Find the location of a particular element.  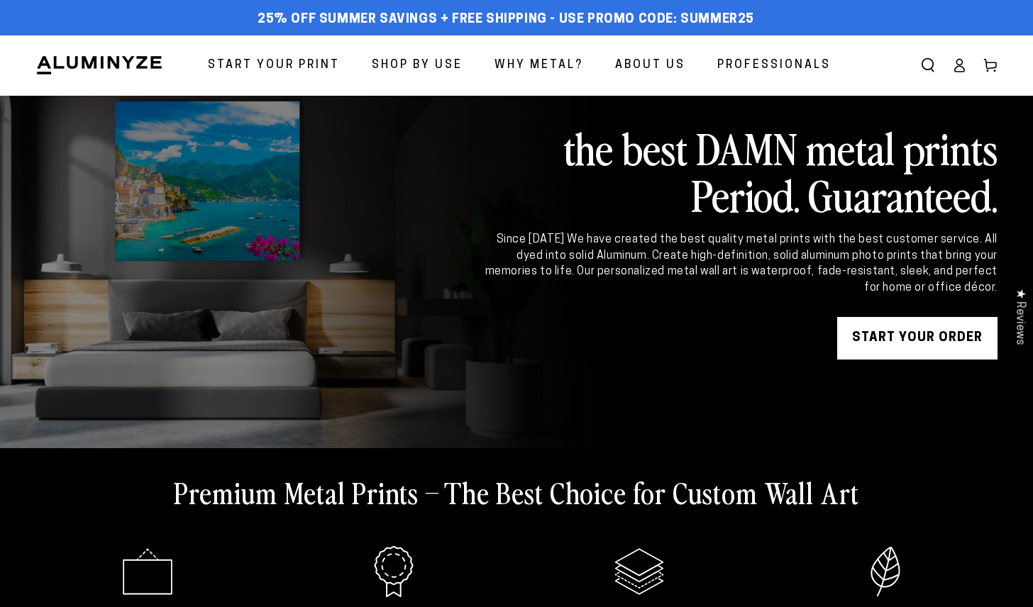

span: 25% off Summer Savings + Free Shipping - Use Promo Code: SUMMER25 is located at coordinates (506, 20).